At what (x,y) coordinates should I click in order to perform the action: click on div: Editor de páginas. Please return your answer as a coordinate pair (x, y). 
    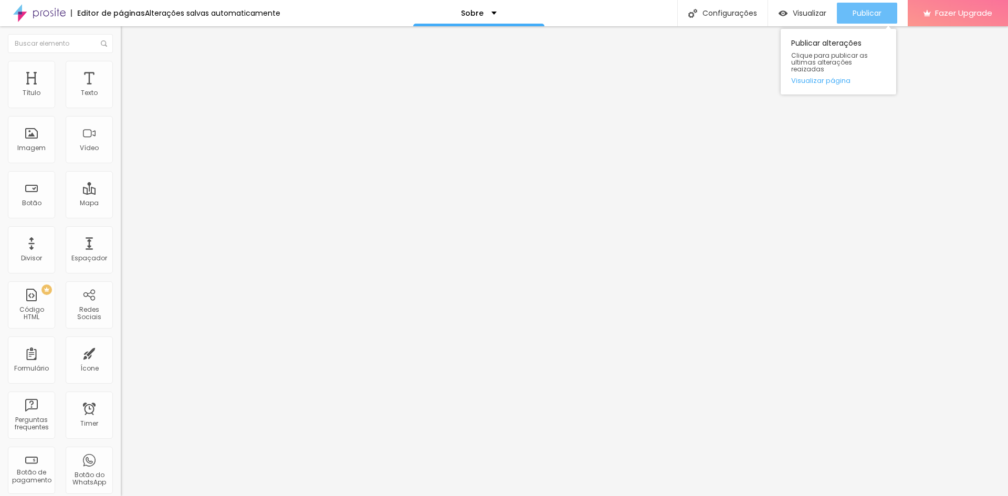
    Looking at the image, I should click on (108, 13).